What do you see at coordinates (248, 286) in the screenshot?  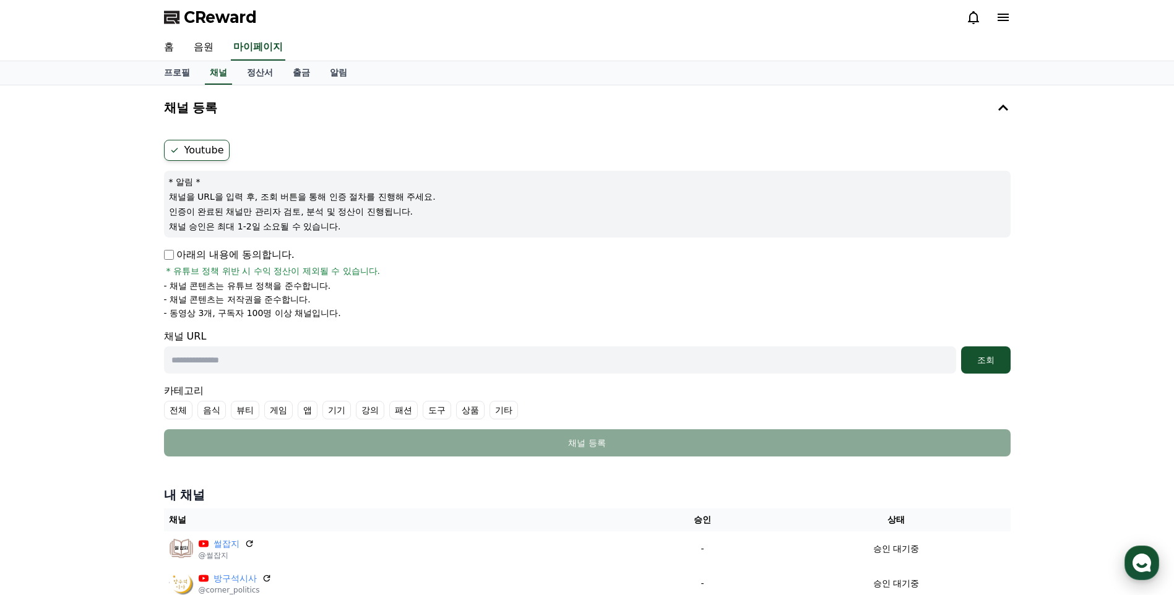 I see `p: - 채널 콘텐츠는 유튜브 정책을 준수합니다.` at bounding box center [248, 286].